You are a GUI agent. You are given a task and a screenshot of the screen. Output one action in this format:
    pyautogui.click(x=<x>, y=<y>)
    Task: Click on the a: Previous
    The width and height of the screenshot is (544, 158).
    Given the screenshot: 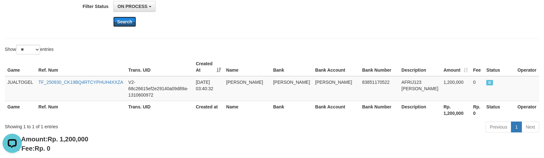 What is the action you would take?
    pyautogui.click(x=498, y=127)
    